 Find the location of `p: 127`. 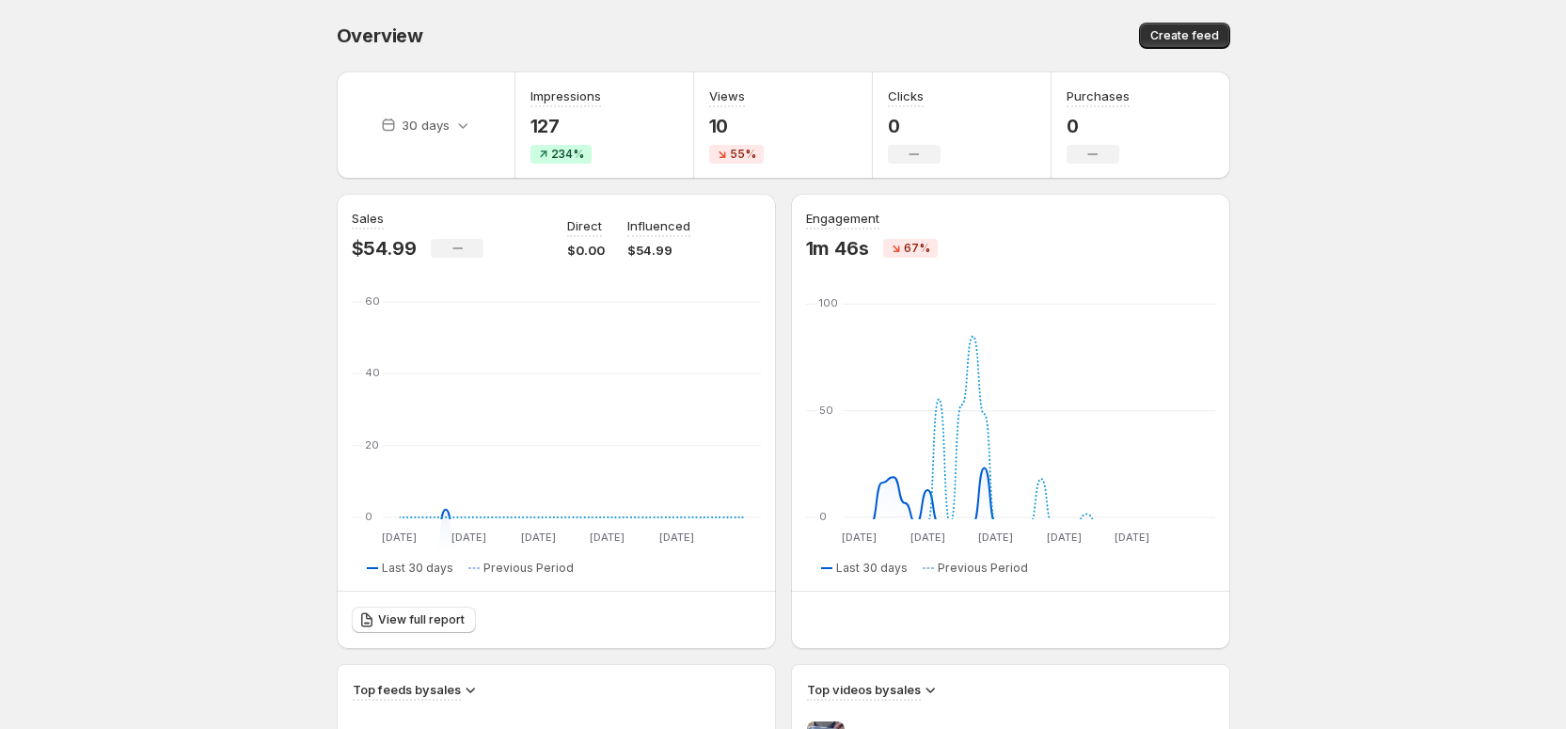

p: 127 is located at coordinates (565, 126).